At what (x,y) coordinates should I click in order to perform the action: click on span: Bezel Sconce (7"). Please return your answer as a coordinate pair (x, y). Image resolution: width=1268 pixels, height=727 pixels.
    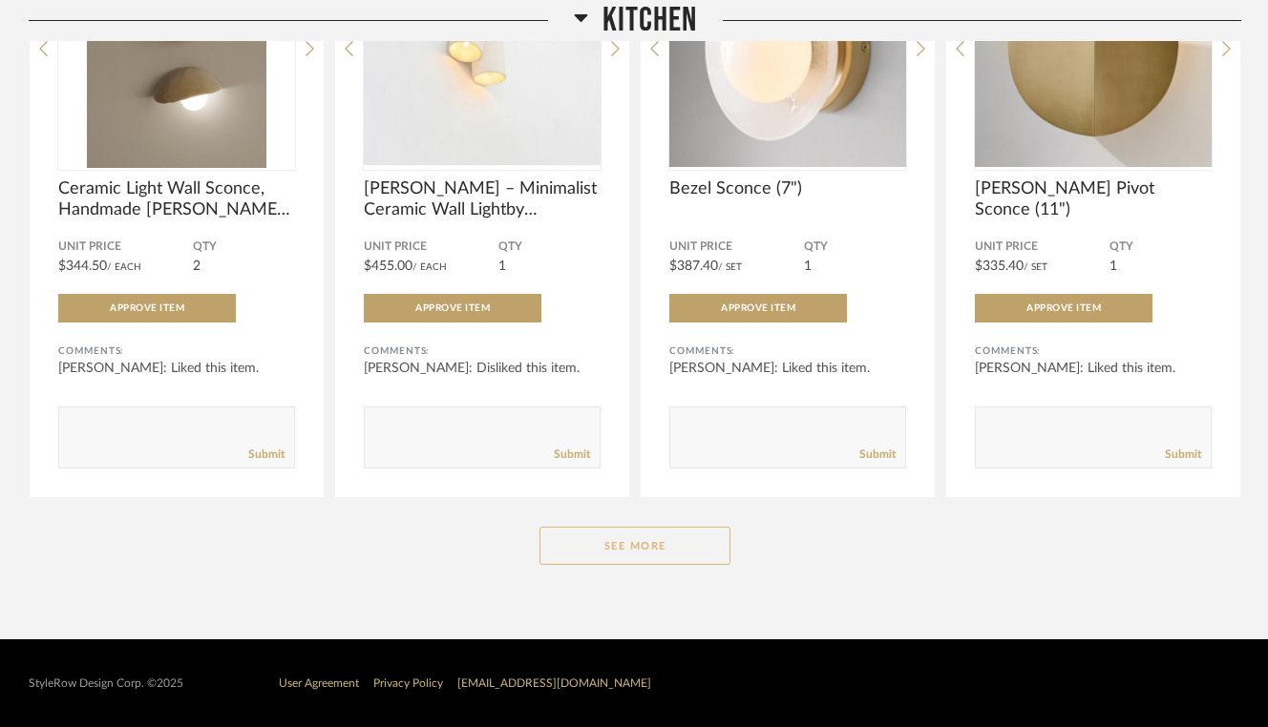
    Looking at the image, I should click on (788, 189).